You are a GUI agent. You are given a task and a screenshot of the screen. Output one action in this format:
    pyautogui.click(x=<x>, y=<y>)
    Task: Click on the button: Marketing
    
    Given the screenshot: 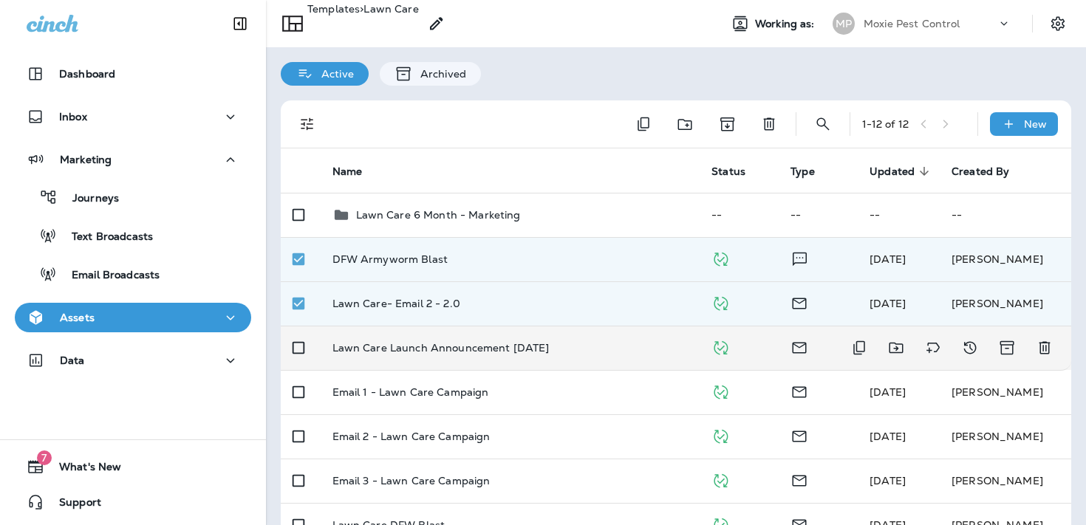 What is the action you would take?
    pyautogui.click(x=133, y=160)
    